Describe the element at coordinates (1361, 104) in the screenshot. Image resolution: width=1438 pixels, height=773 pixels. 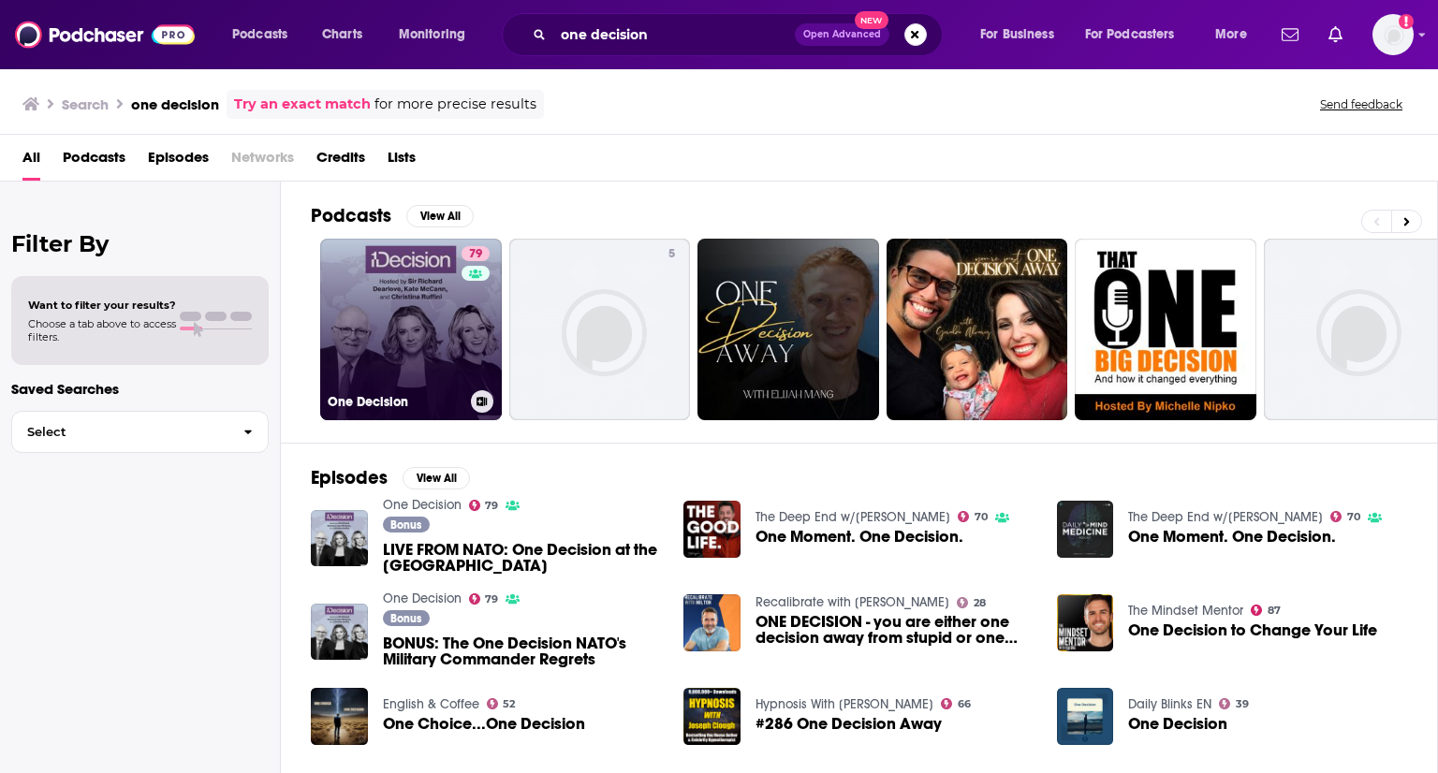
I see `button: Send feedback` at that location.